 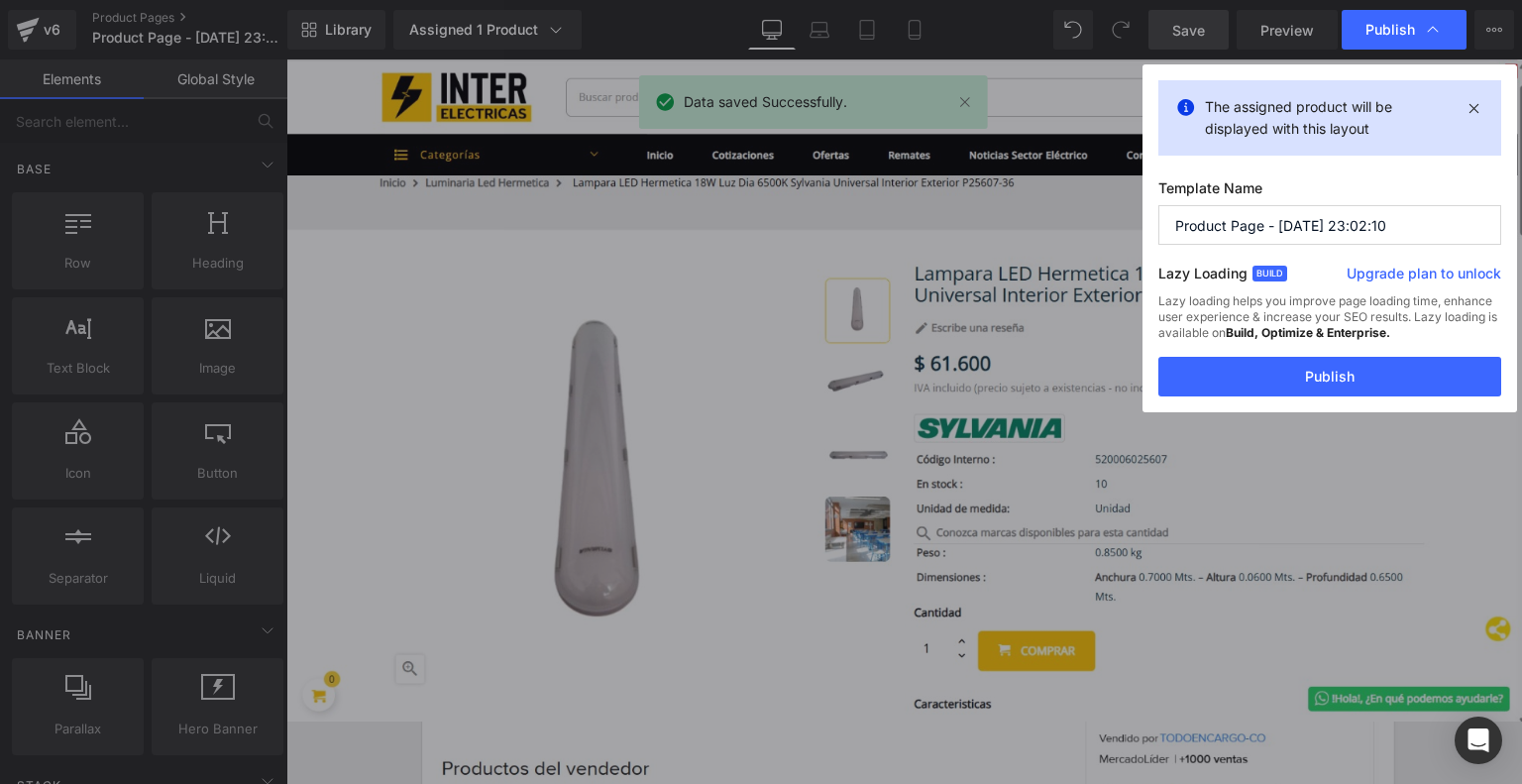 I want to click on div: Lazy loading helps you improve page loading time, enhance user experience & increase your SEO res..., so click(x=1330, y=325).